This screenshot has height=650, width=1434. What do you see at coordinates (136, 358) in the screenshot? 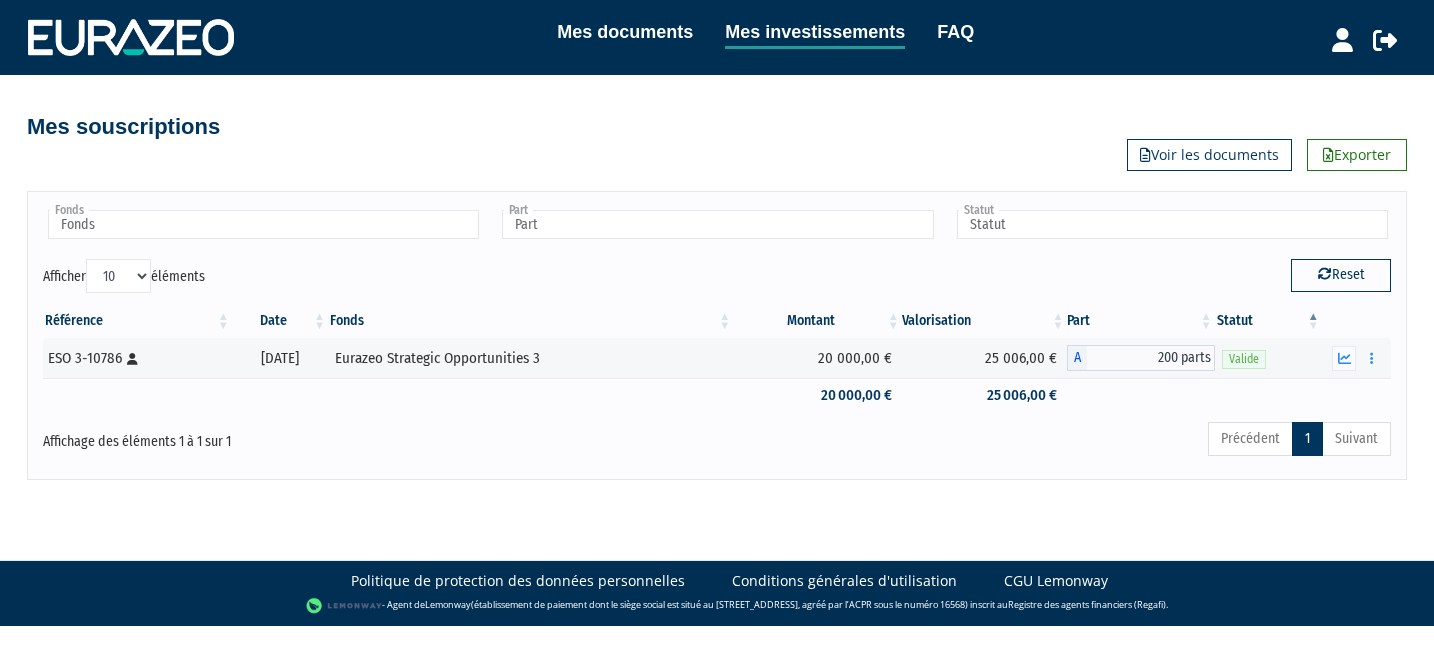
I see `div: ESO 3-10786` at bounding box center [136, 358].